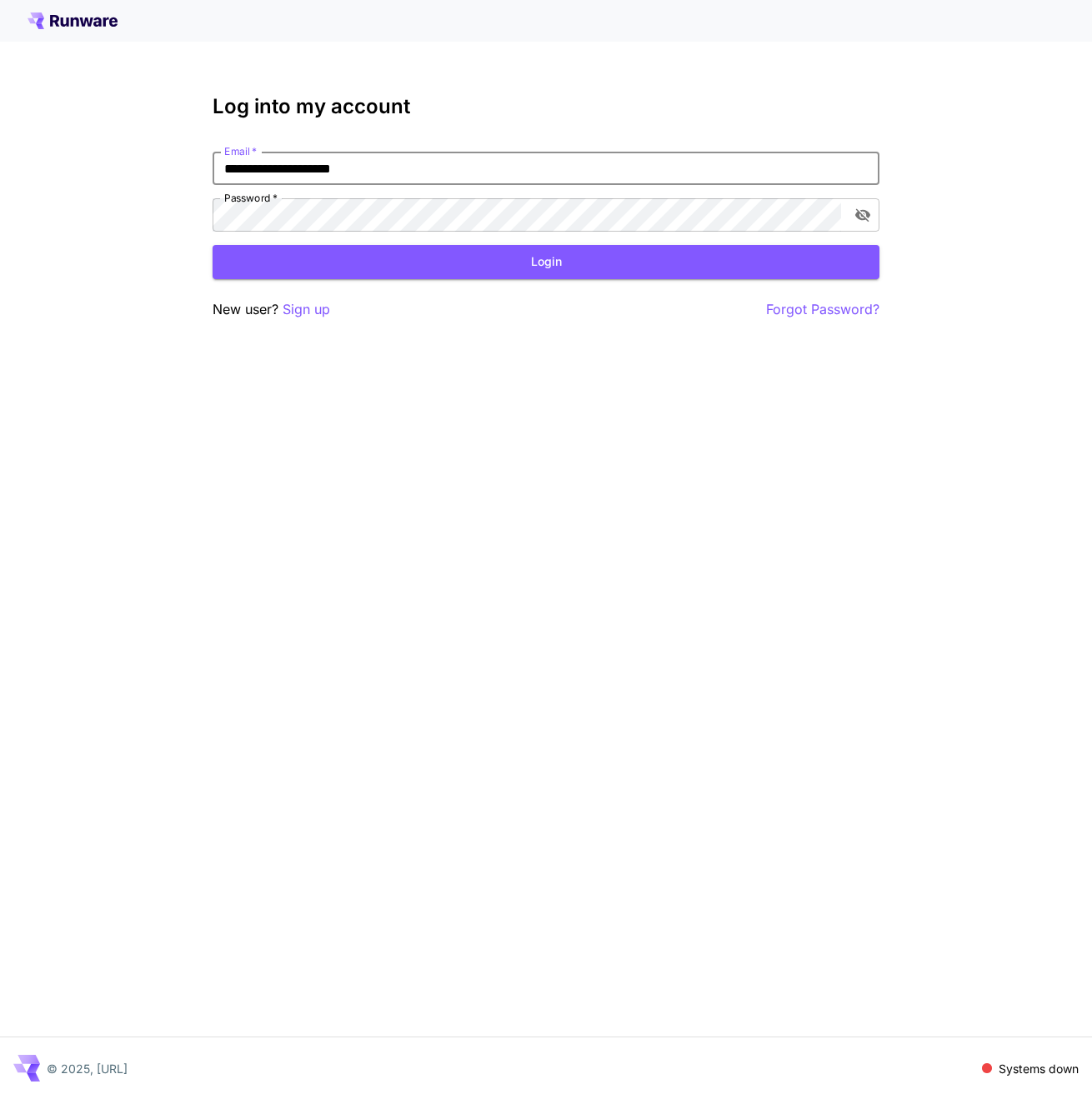  What do you see at coordinates (240, 151) in the screenshot?
I see `label: Email` at bounding box center [240, 151].